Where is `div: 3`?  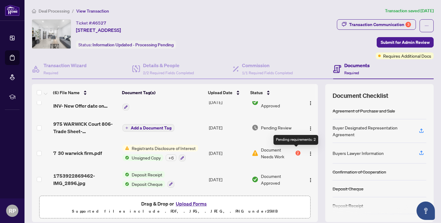
div: 3 is located at coordinates (408, 25).